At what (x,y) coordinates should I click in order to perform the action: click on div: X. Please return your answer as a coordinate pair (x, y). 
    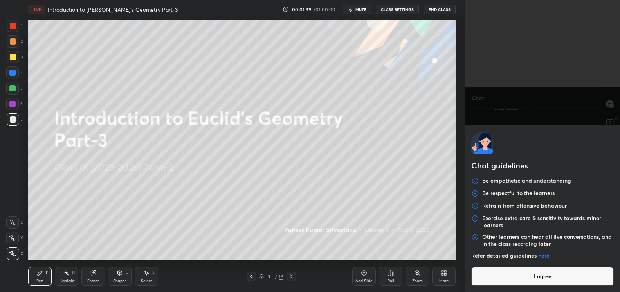
    Looking at the image, I should click on (14, 238).